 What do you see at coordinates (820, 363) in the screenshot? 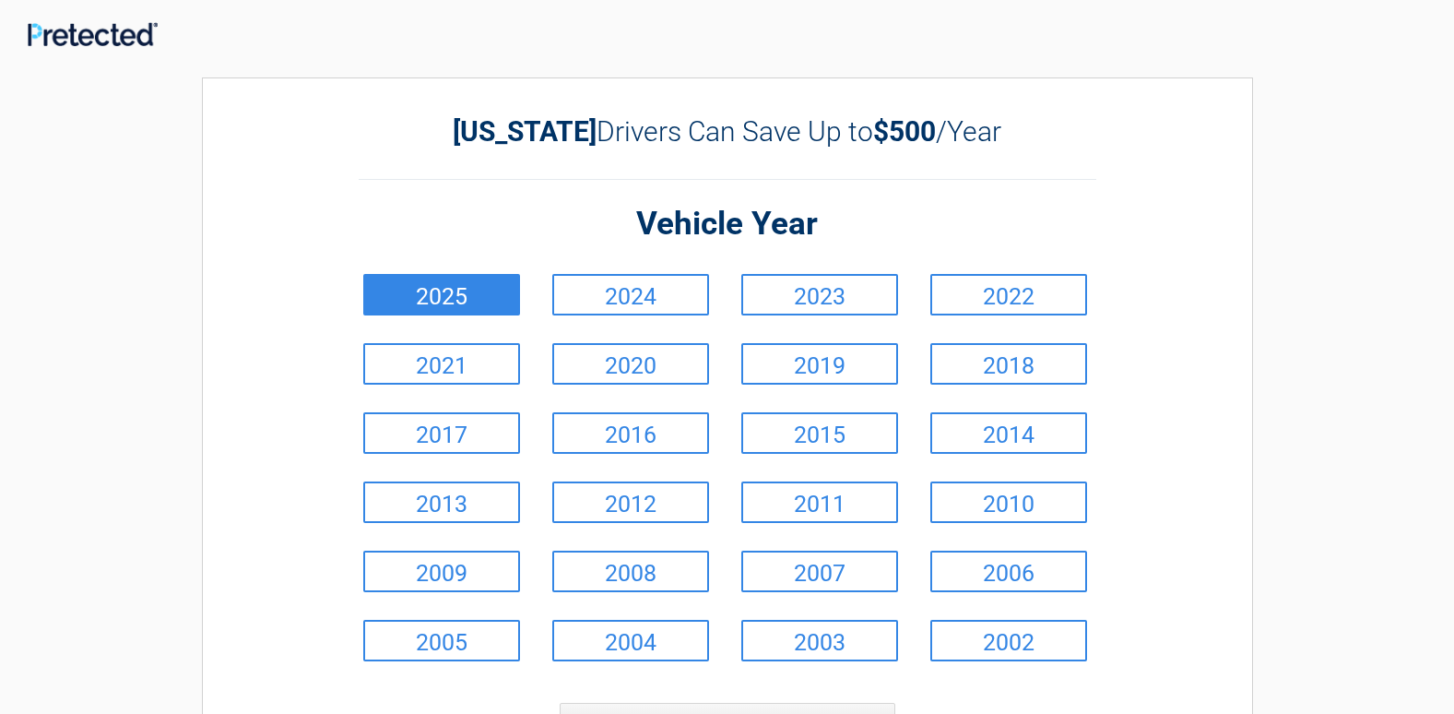
I see `a: 2019` at bounding box center [820, 363].